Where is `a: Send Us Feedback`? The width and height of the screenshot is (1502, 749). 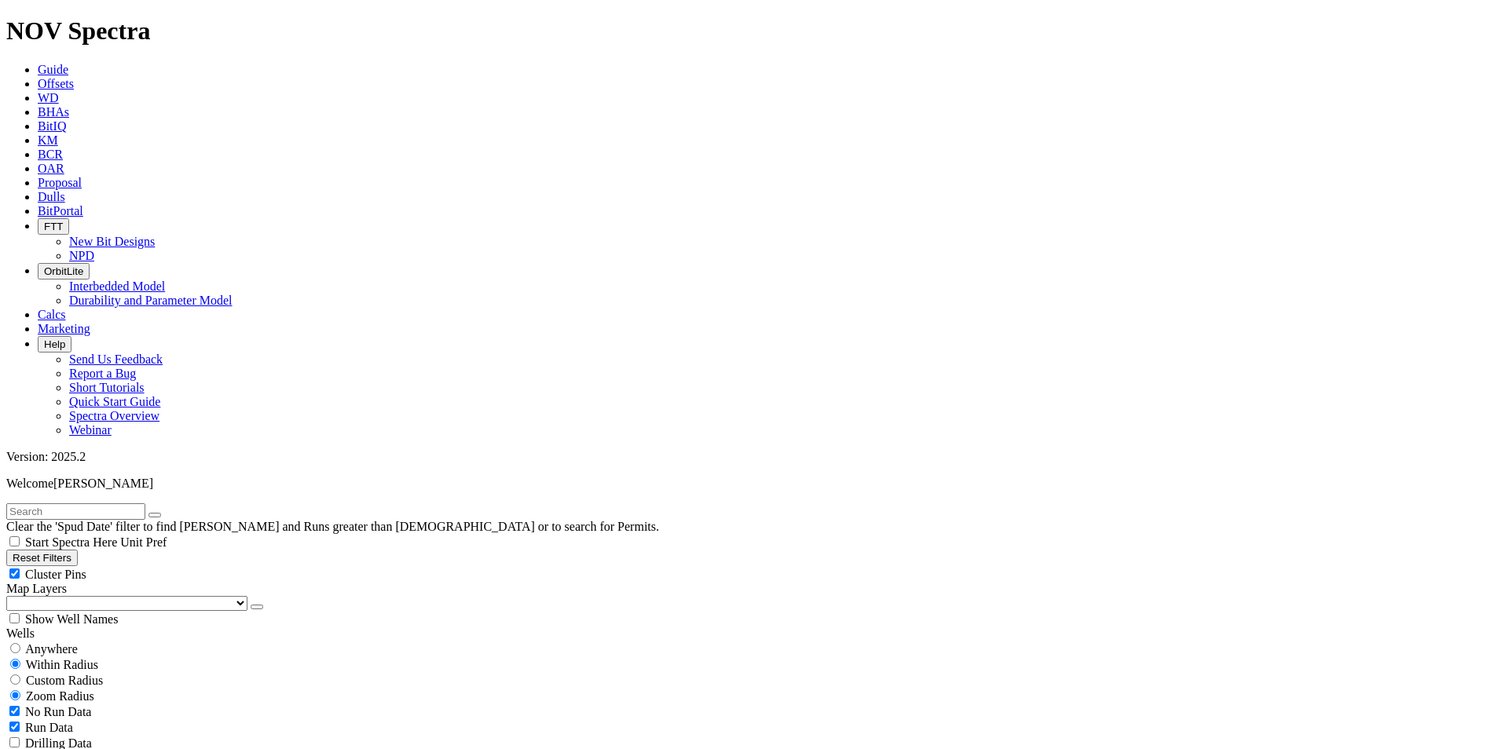 a: Send Us Feedback is located at coordinates (115, 359).